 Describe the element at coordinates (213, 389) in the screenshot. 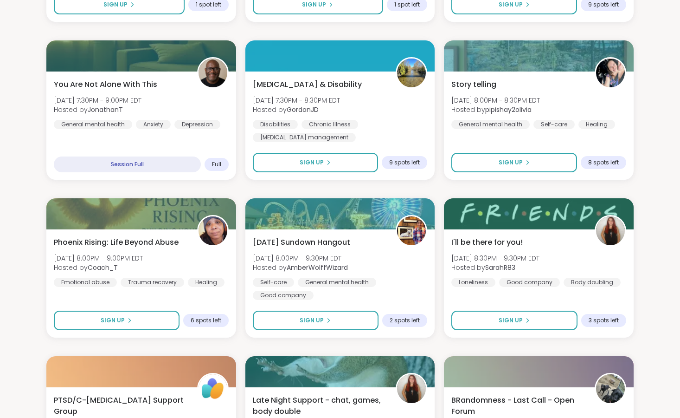

I see `img: ShareWell` at that location.